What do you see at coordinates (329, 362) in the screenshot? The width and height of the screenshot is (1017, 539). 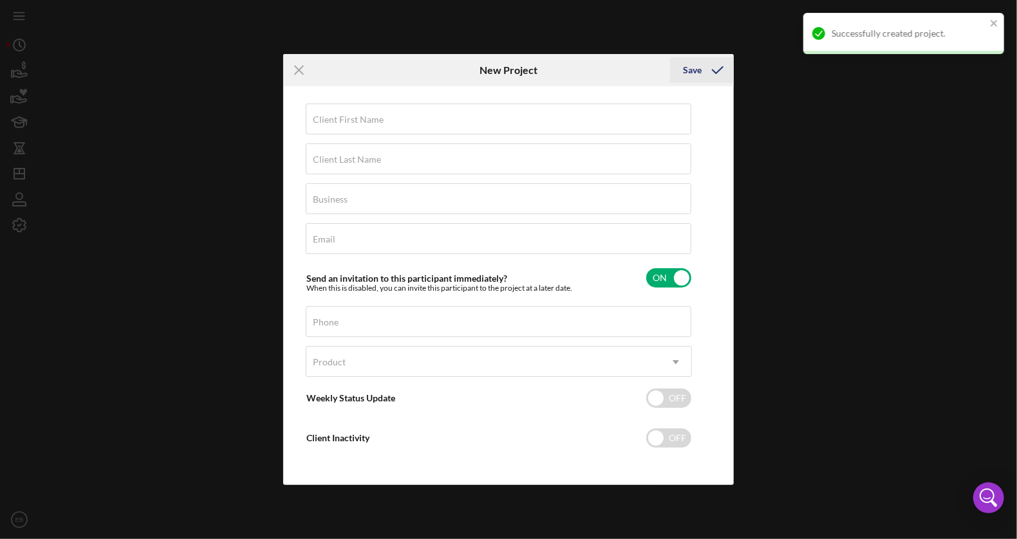 I see `div: Product` at bounding box center [329, 362].